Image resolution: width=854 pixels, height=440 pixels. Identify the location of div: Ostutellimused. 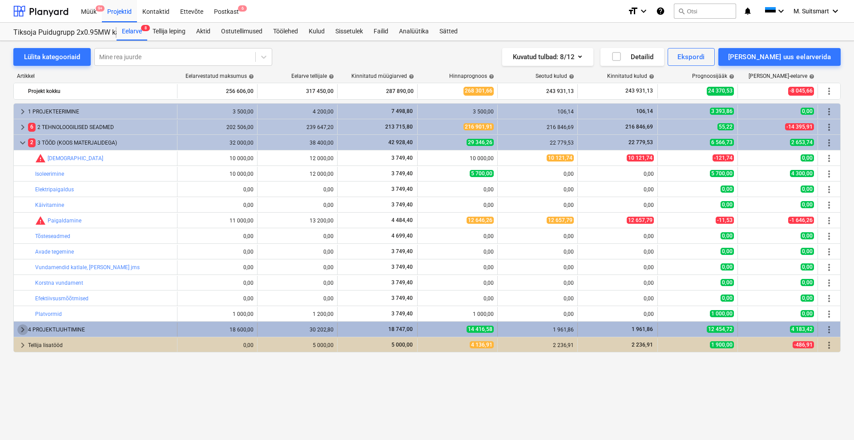
(242, 32).